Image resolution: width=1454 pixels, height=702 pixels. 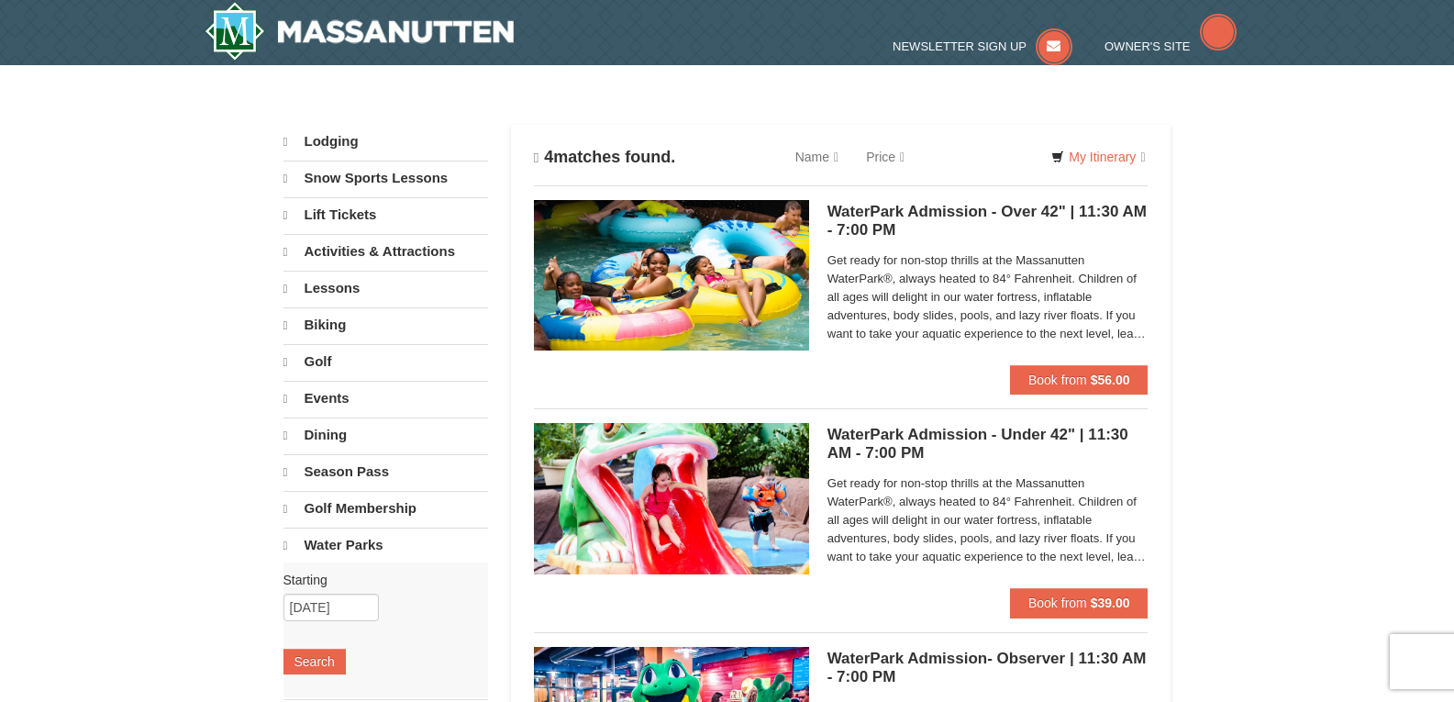 What do you see at coordinates (360, 31) in the screenshot?
I see `img: Massanutten Resort Logo` at bounding box center [360, 31].